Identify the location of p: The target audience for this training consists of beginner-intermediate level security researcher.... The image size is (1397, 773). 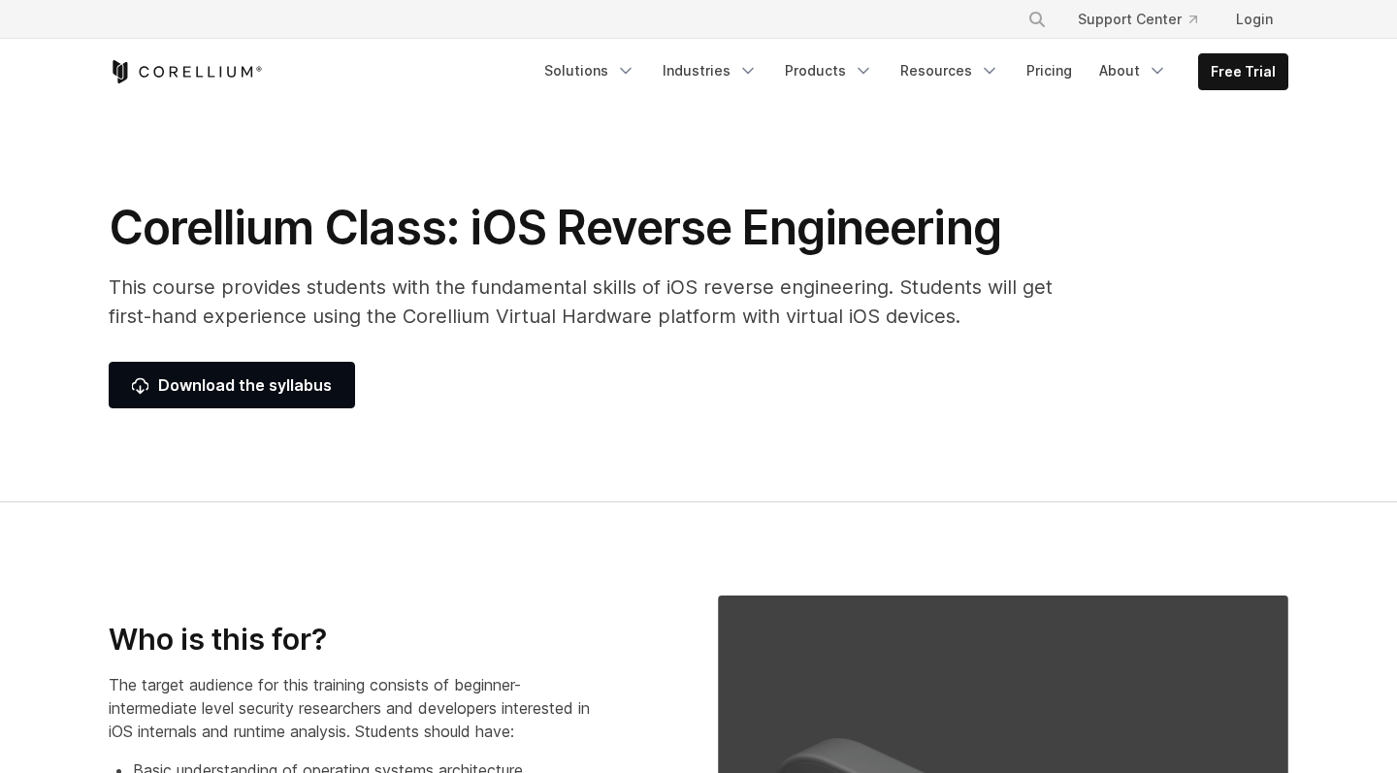
(357, 708).